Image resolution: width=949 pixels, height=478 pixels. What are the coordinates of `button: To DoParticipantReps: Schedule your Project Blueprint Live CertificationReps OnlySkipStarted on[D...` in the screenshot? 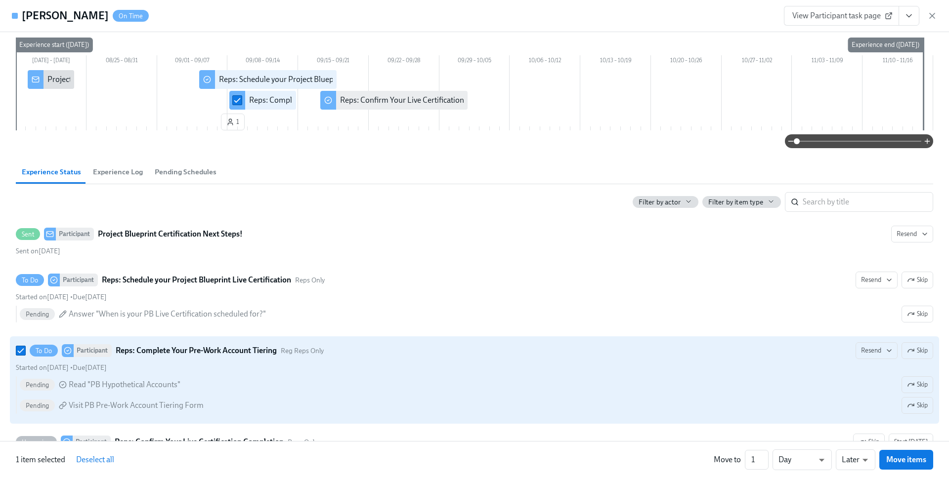 It's located at (876, 280).